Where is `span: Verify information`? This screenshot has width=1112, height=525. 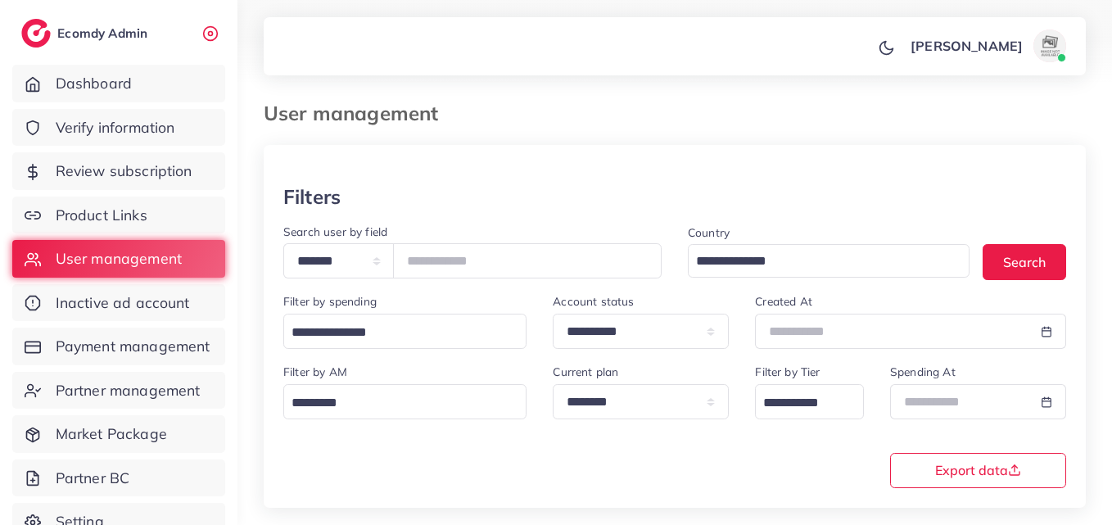 span: Verify information is located at coordinates (115, 128).